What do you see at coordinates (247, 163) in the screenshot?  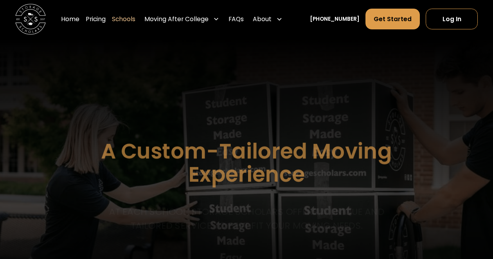 I see `h1: A Custom-Tailored Moving Experience` at bounding box center [247, 163].